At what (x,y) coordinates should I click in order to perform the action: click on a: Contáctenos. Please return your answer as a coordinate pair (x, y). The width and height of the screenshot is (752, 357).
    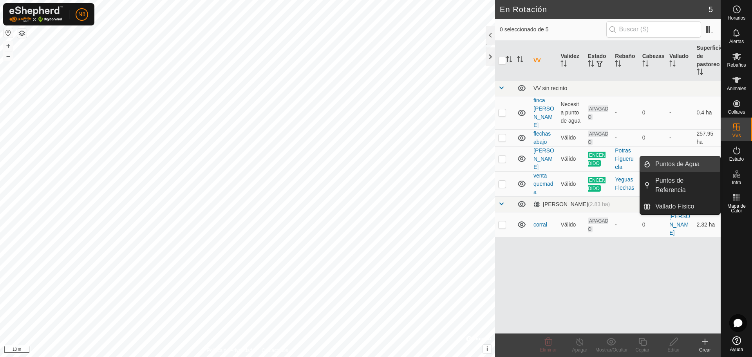
    Looking at the image, I should click on (275, 350).